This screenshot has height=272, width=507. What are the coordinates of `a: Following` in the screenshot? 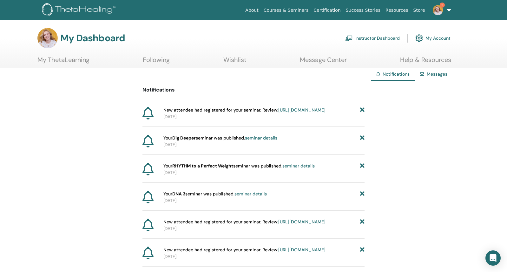 It's located at (156, 62).